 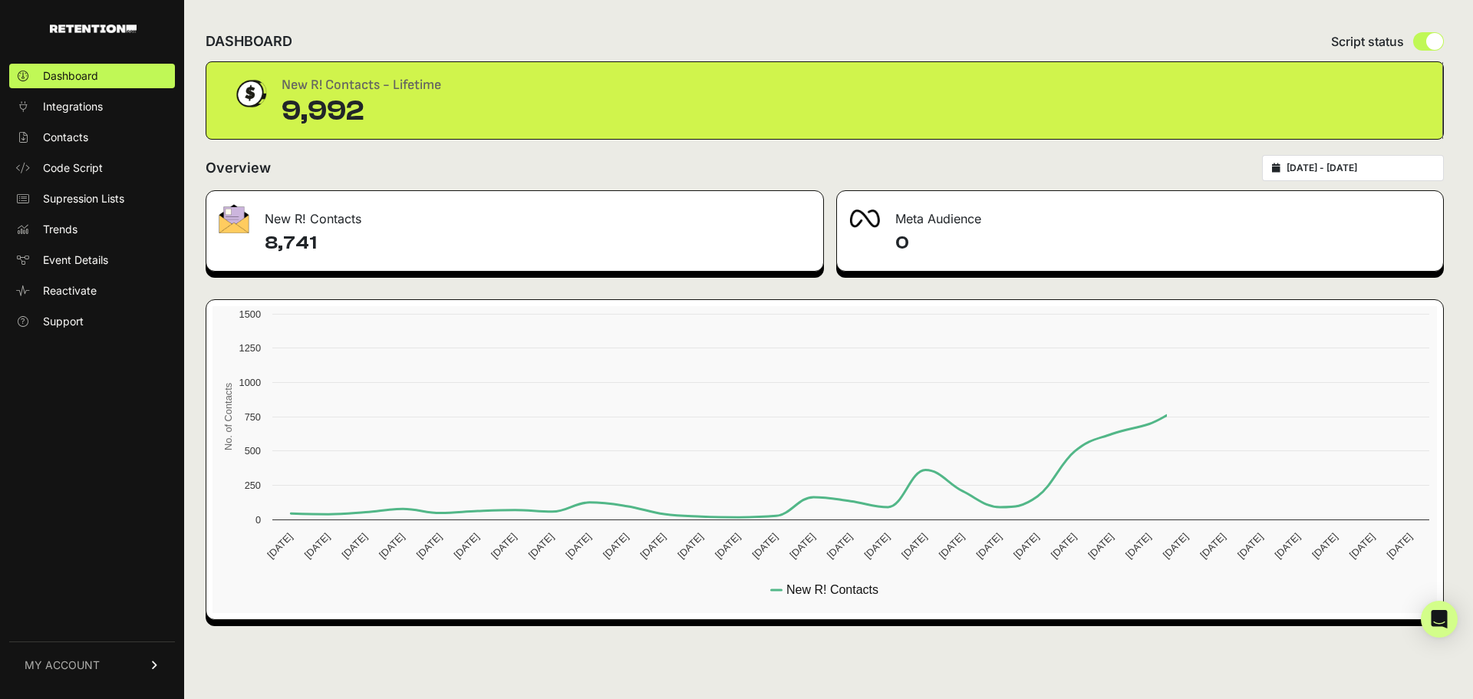 I want to click on div: Meta Audience, so click(x=1140, y=214).